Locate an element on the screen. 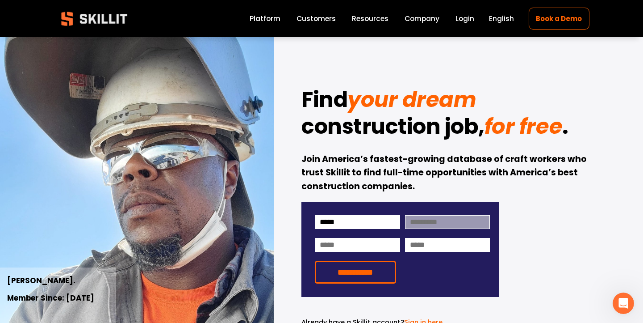  img: Skillit is located at coordinates (94, 19).